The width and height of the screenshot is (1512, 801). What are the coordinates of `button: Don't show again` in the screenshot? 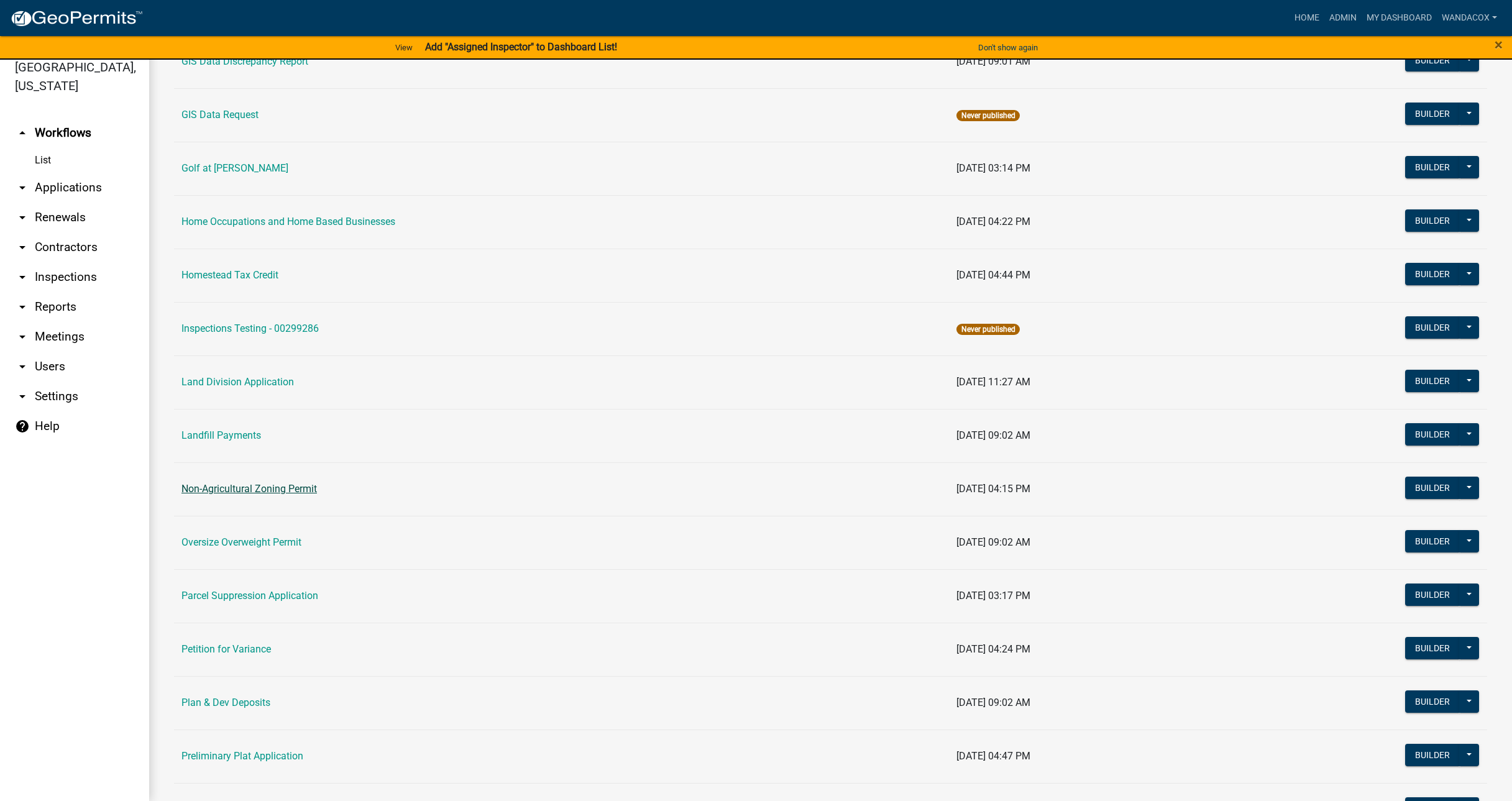 It's located at (1009, 48).